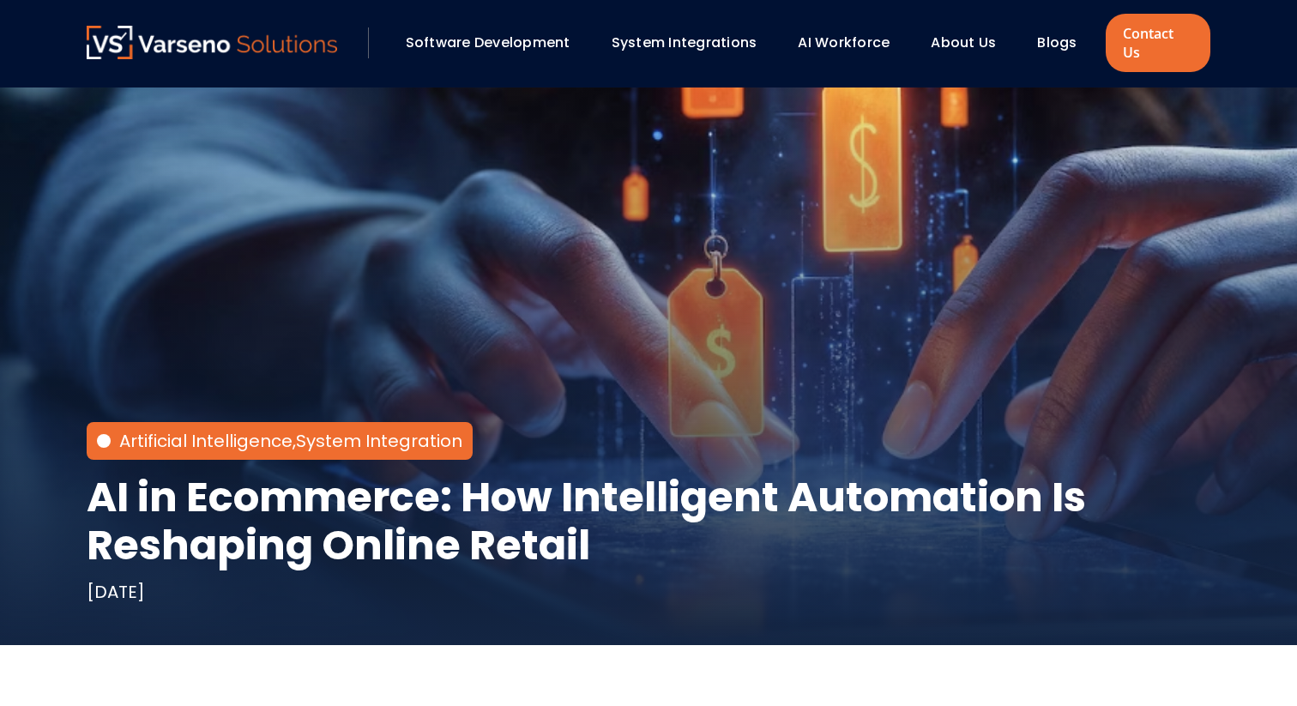  What do you see at coordinates (379, 441) in the screenshot?
I see `a: System Integration` at bounding box center [379, 441].